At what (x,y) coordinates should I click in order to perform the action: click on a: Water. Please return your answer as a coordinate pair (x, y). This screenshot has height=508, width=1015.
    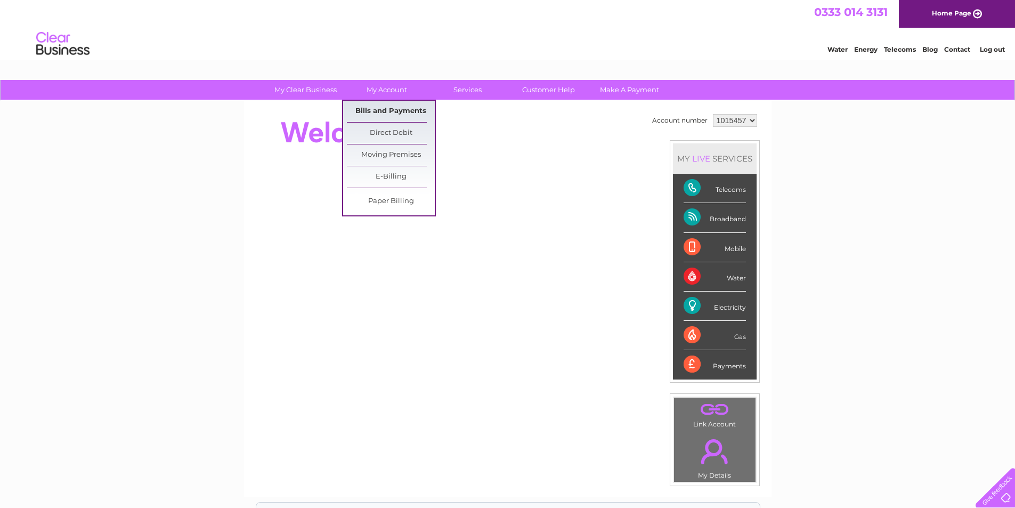
    Looking at the image, I should click on (838, 49).